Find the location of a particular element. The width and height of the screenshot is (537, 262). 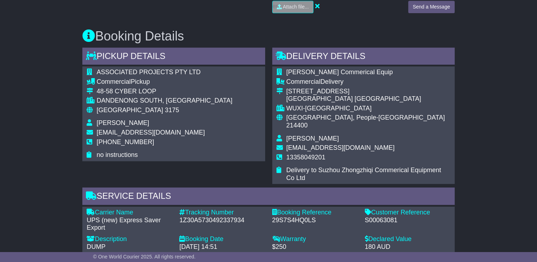

span: ASSOCIATED PROJECTS PTY LTD is located at coordinates (148, 72).